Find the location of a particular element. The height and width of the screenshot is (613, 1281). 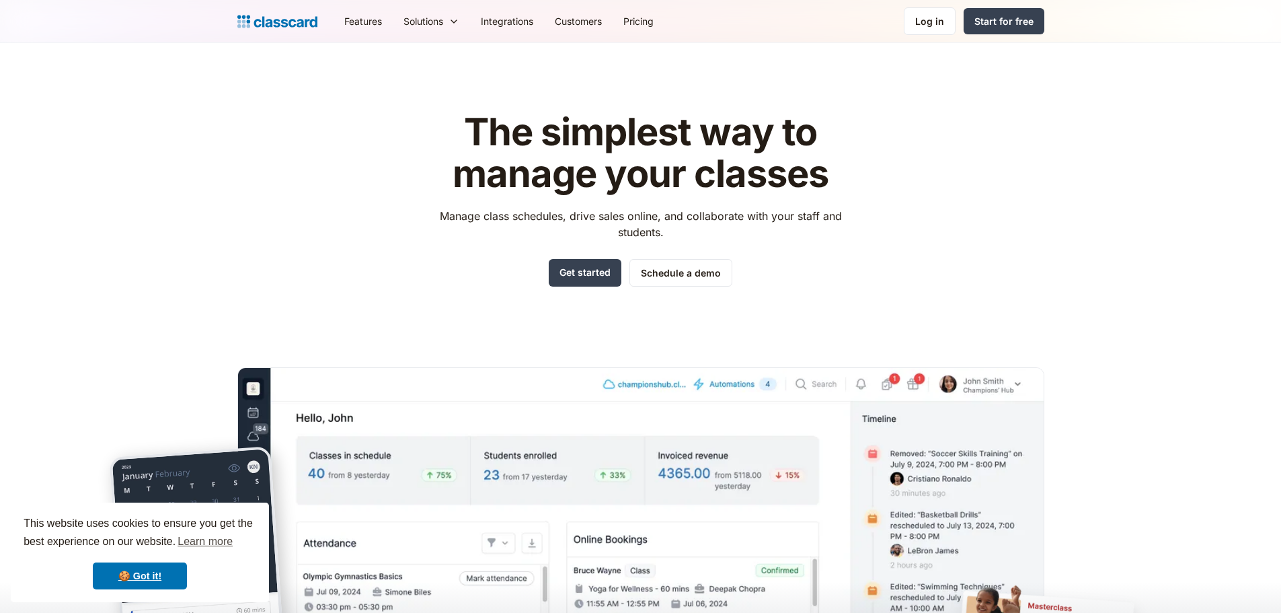

div: cookieconsent is located at coordinates (140, 552).